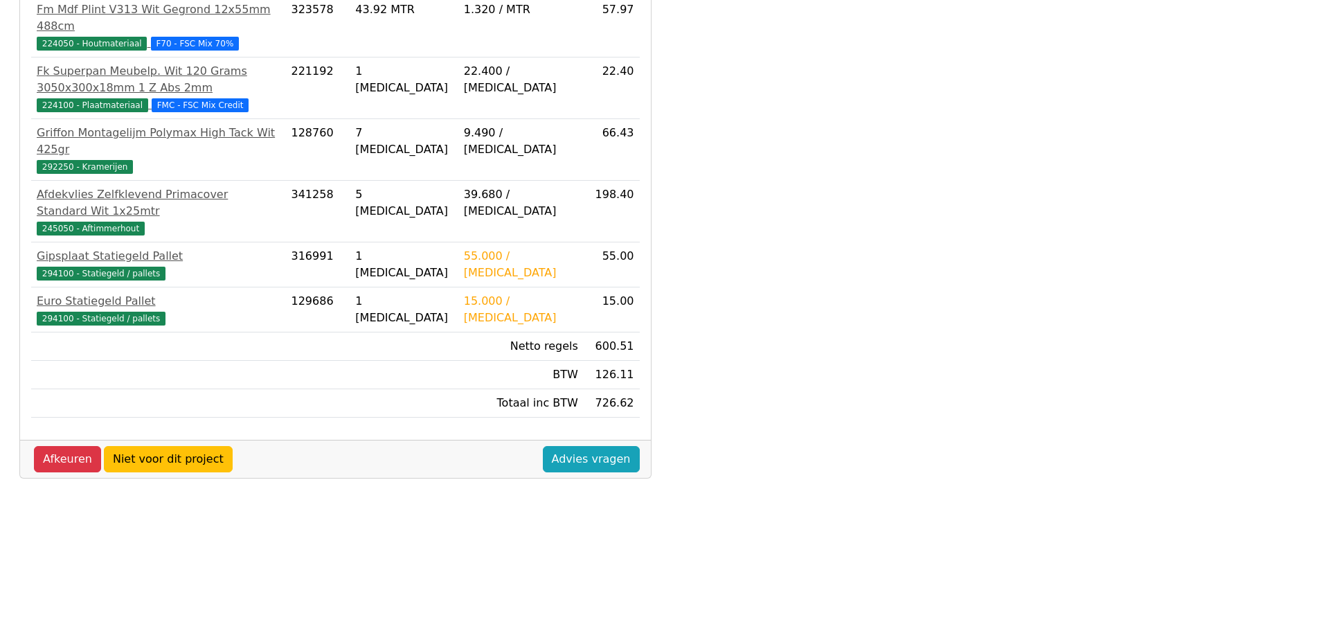 The image size is (1319, 631). What do you see at coordinates (158, 150) in the screenshot?
I see `a: Griffon Montagelijm Polymax High Tack Wit 425gr292250 - Kramerijen` at bounding box center [158, 150].